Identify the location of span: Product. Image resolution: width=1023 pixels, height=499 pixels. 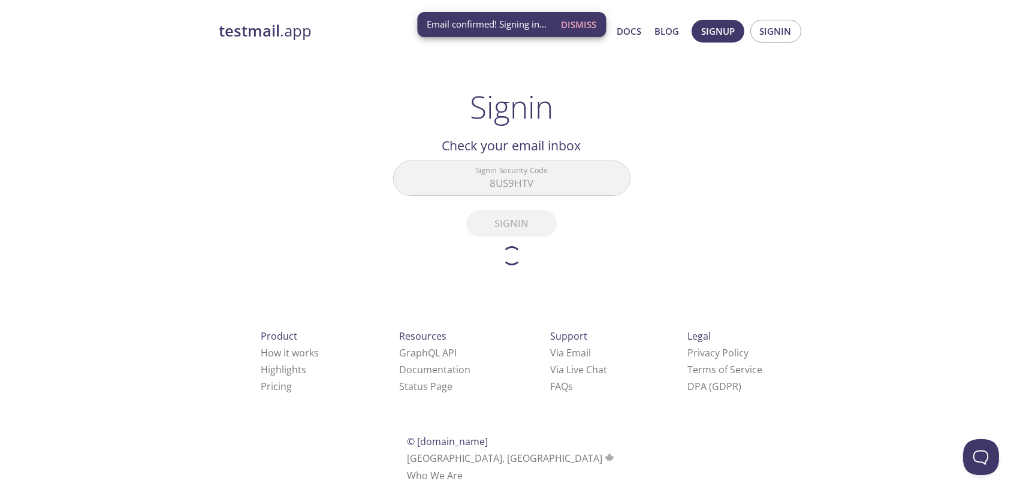
(279, 336).